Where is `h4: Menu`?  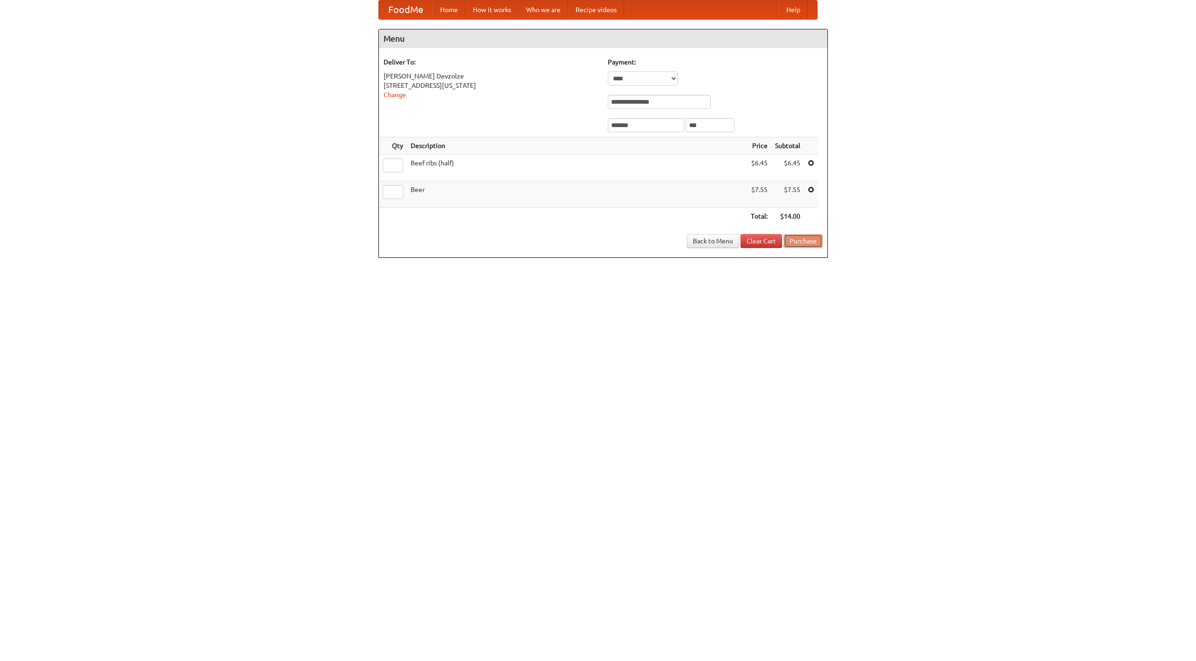 h4: Menu is located at coordinates (603, 39).